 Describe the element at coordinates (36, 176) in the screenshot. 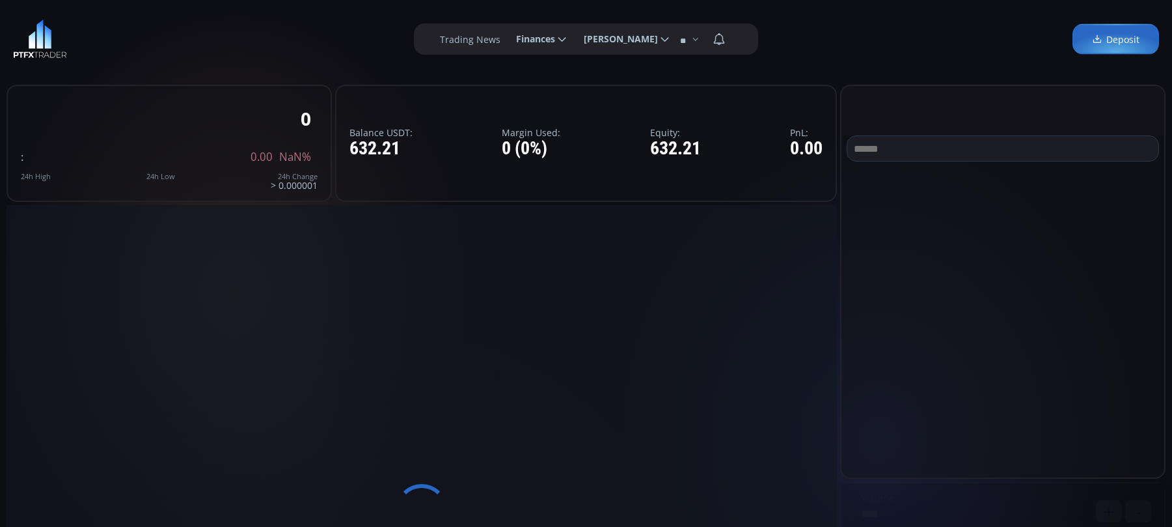

I see `div: 24h High` at that location.